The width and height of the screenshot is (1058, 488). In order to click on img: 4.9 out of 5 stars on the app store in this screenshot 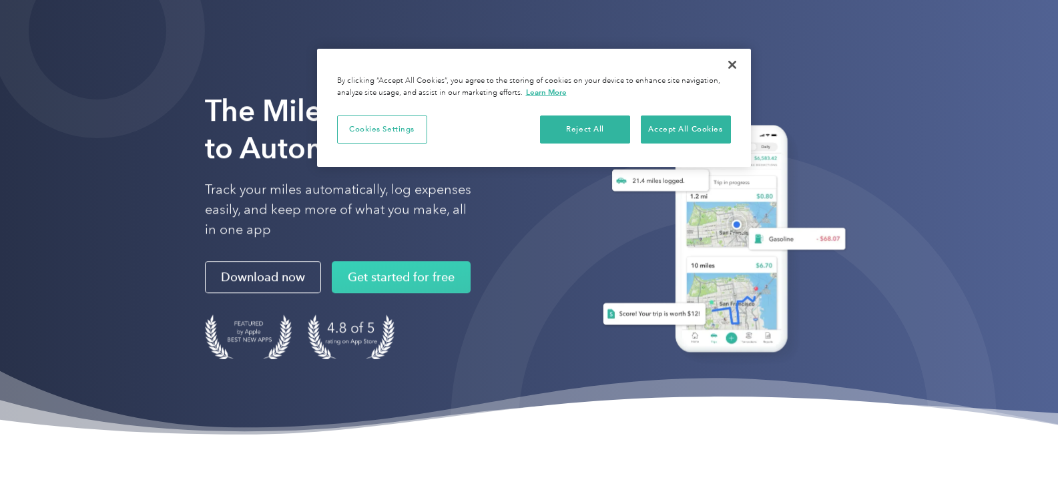, I will do `click(351, 336)`.